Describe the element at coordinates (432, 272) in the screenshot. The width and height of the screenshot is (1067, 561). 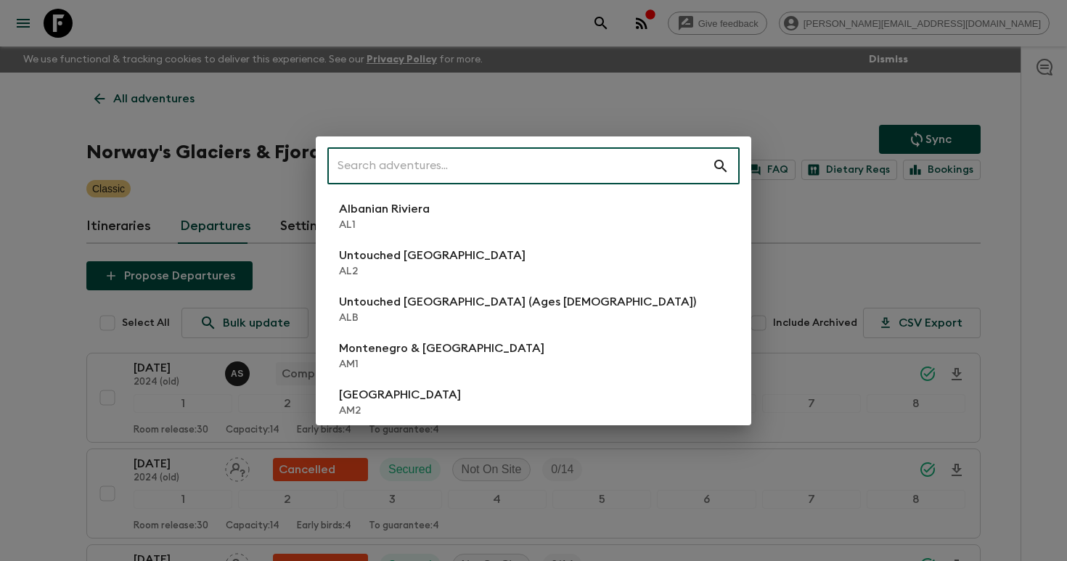
I see `p: AL2` at that location.